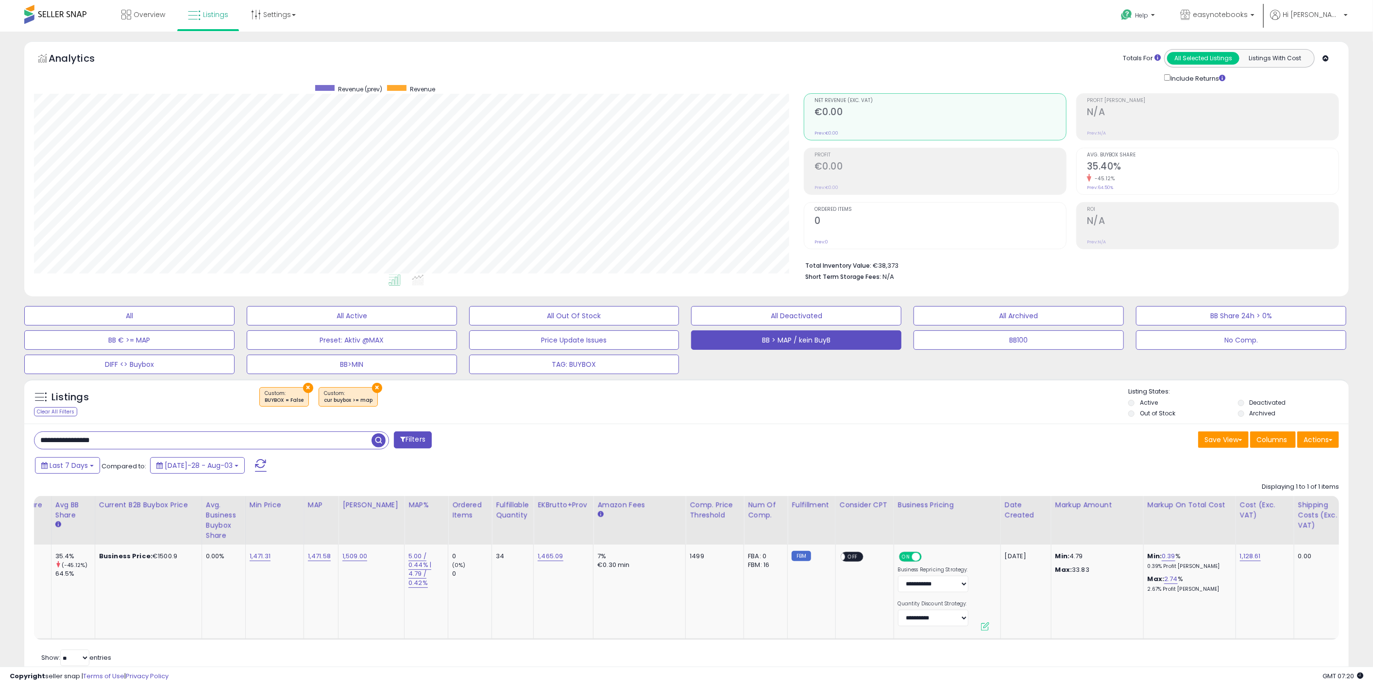 Image resolution: width=1373 pixels, height=686 pixels. I want to click on button: Actions, so click(1318, 440).